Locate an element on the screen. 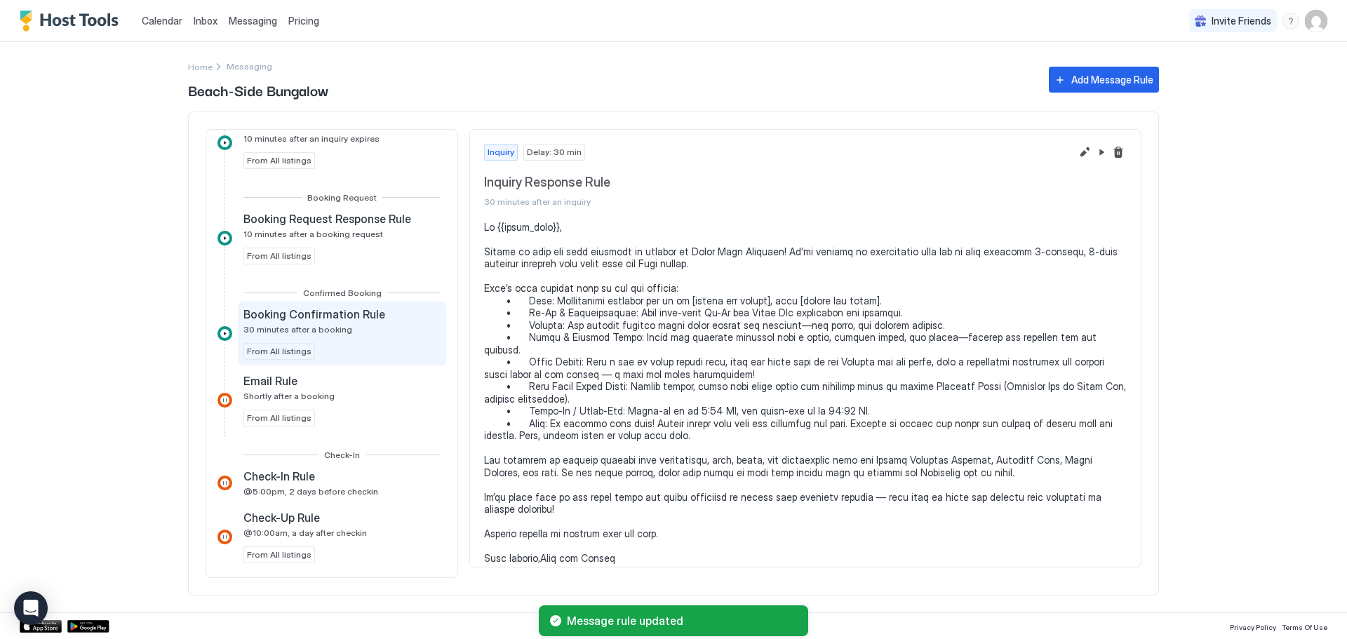  span: Email Rule is located at coordinates (270, 381).